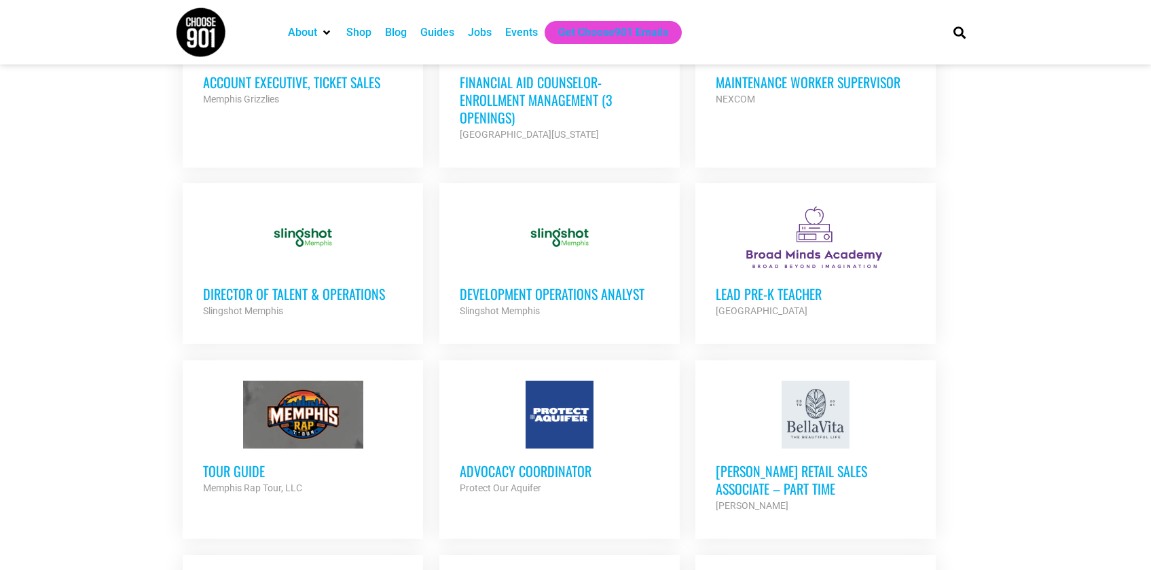  I want to click on div: Get Choose901 Emails, so click(613, 33).